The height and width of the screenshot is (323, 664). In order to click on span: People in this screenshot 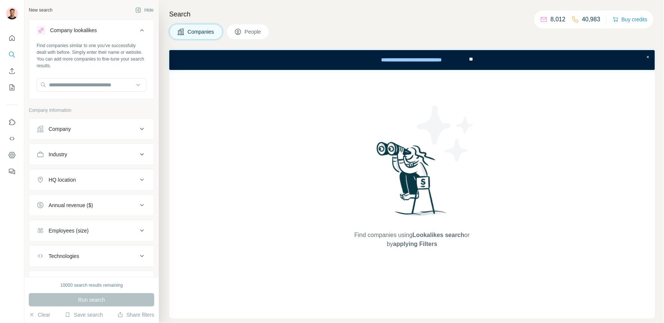, I will do `click(253, 32)`.